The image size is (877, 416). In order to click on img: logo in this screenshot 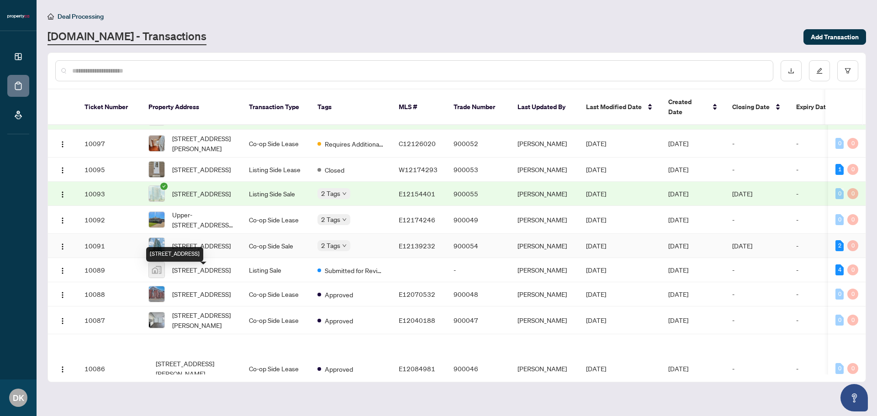, I will do `click(18, 16)`.